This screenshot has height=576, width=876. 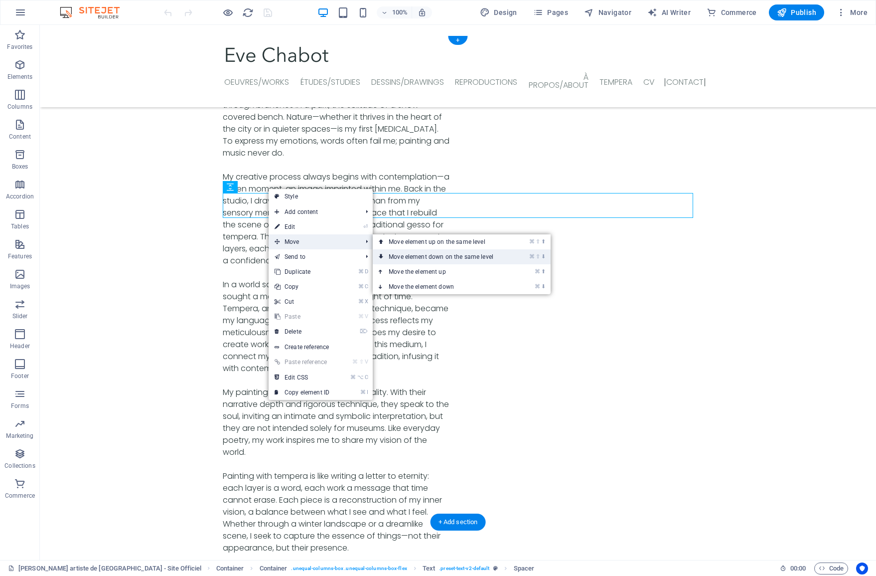 What do you see at coordinates (302, 227) in the screenshot?
I see `a: ⏎Edit` at bounding box center [302, 227].